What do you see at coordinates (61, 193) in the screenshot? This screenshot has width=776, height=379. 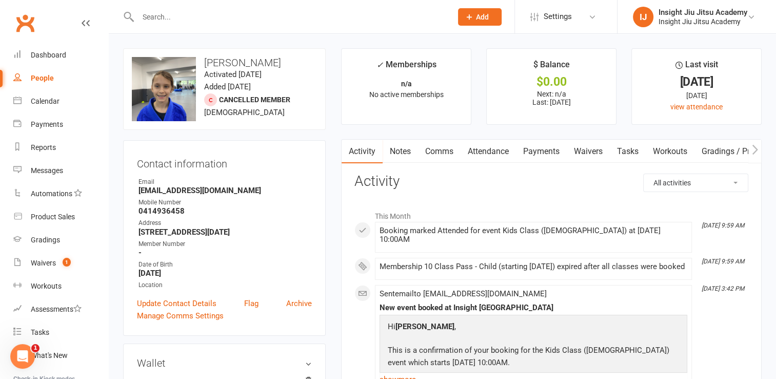 I see `a: Automations` at bounding box center [61, 193].